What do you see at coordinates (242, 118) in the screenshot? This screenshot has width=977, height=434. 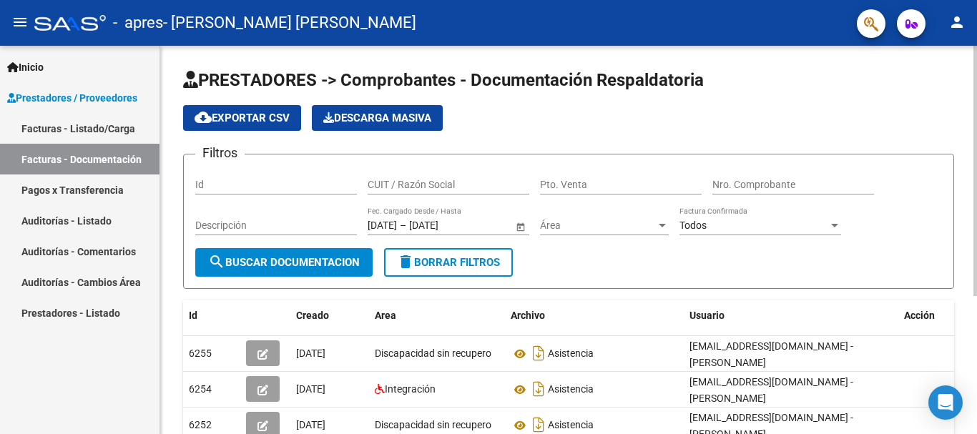 I see `button: Exportar CSV` at bounding box center [242, 118].